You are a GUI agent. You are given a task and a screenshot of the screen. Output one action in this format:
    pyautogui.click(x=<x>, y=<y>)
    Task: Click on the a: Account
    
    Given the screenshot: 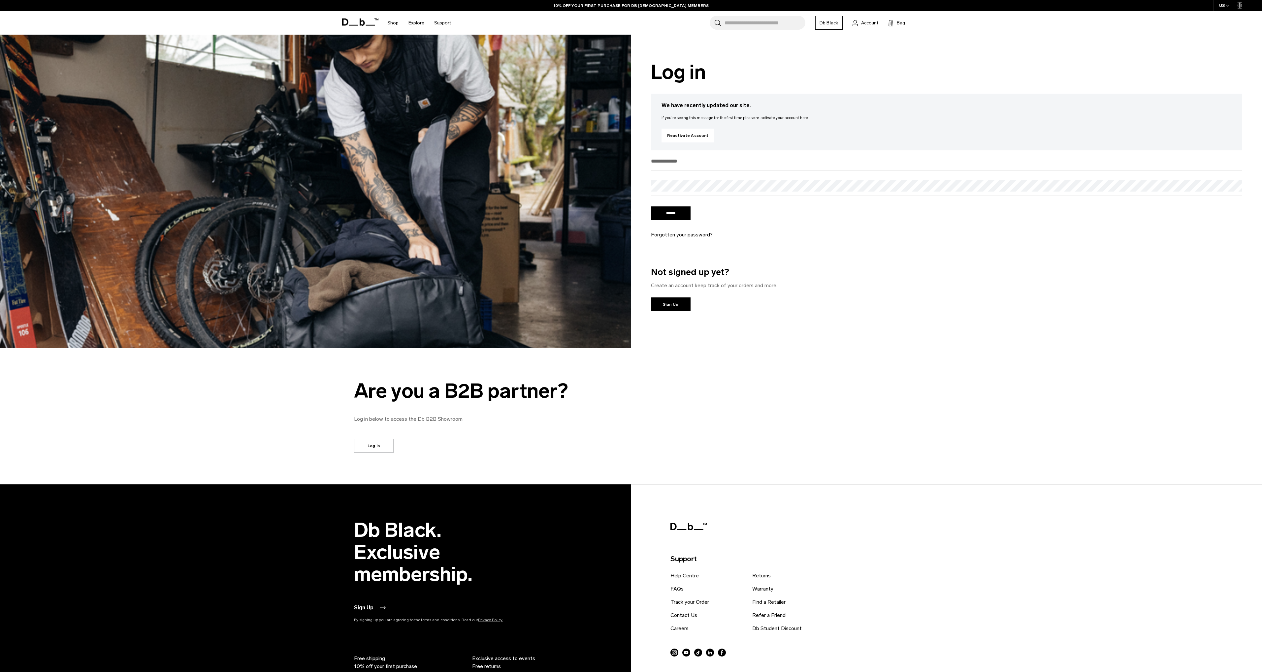 What is the action you would take?
    pyautogui.click(x=865, y=23)
    